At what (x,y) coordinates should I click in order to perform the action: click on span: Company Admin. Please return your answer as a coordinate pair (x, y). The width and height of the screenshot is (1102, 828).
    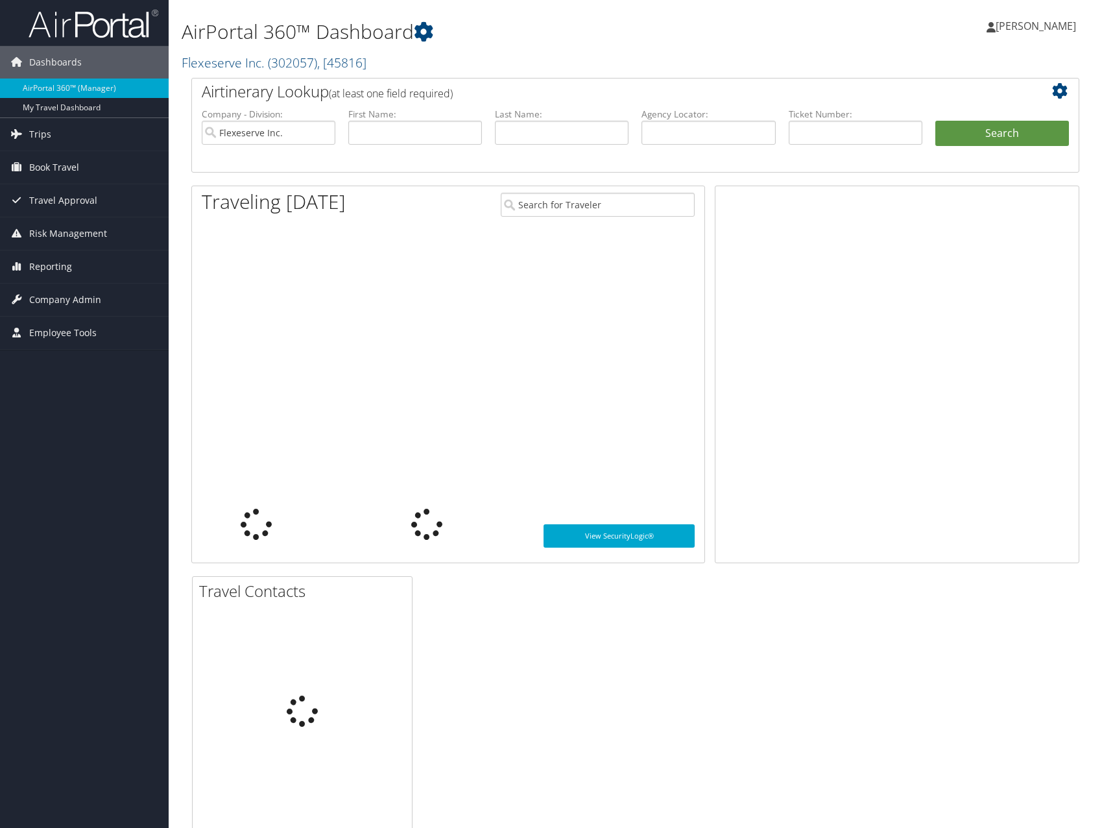
    Looking at the image, I should click on (65, 300).